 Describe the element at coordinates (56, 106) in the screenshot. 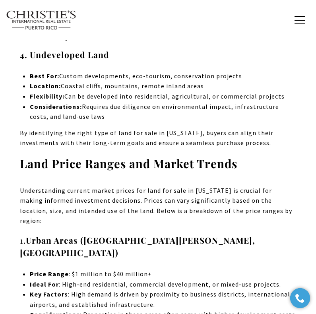

I see `strong: Considerations:` at that location.